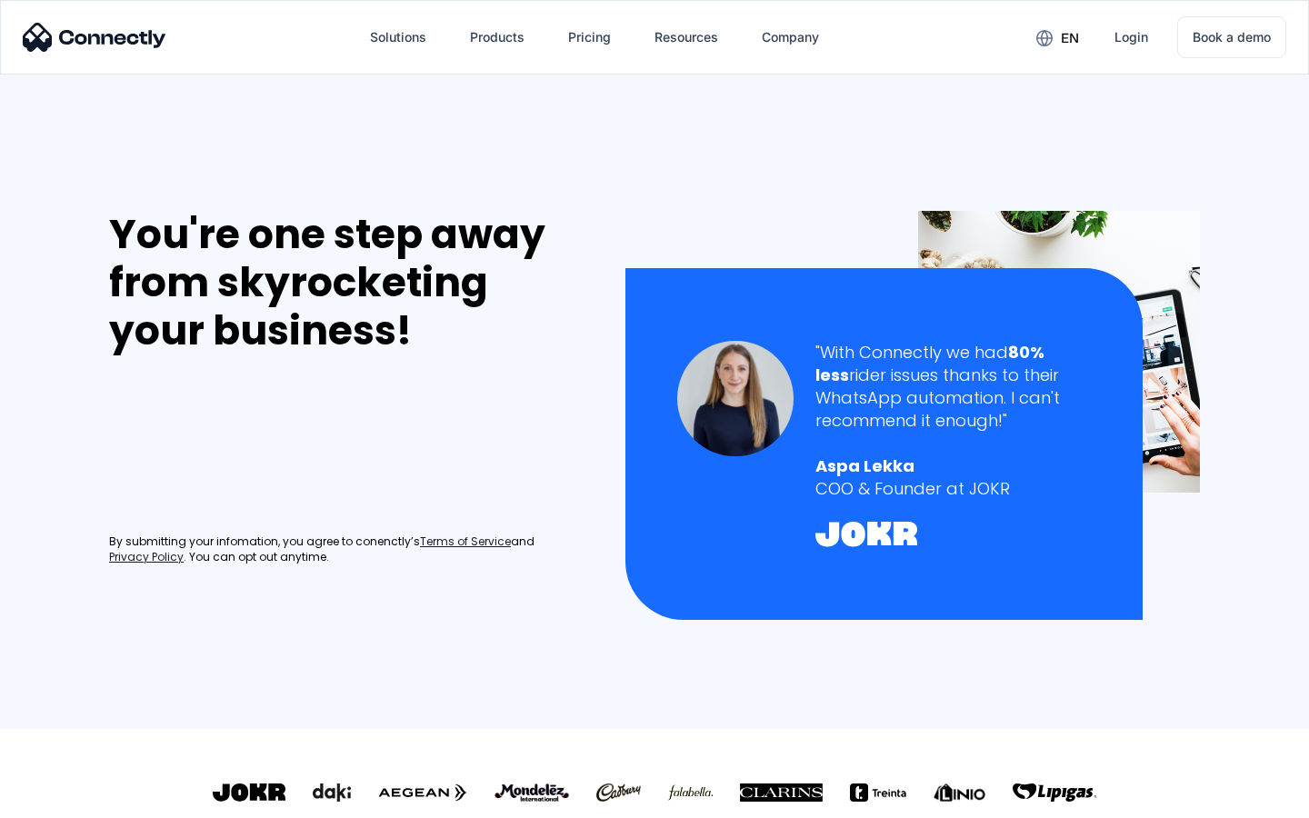 The width and height of the screenshot is (1309, 818). Describe the element at coordinates (146, 557) in the screenshot. I see `a: Privacy Policy` at that location.